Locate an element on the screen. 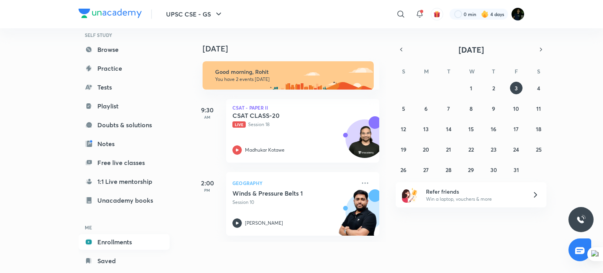 This screenshot has height=273, width=603. button: October 29, 2025 is located at coordinates (471, 169).